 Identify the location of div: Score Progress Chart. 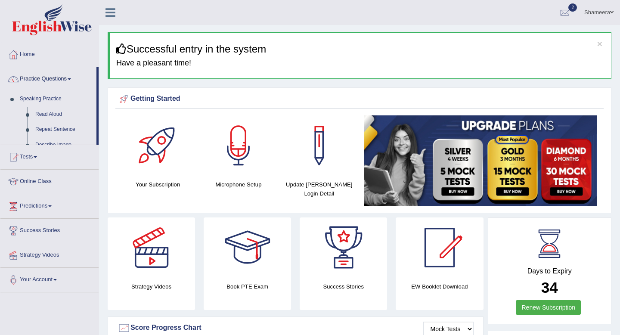
(295, 328).